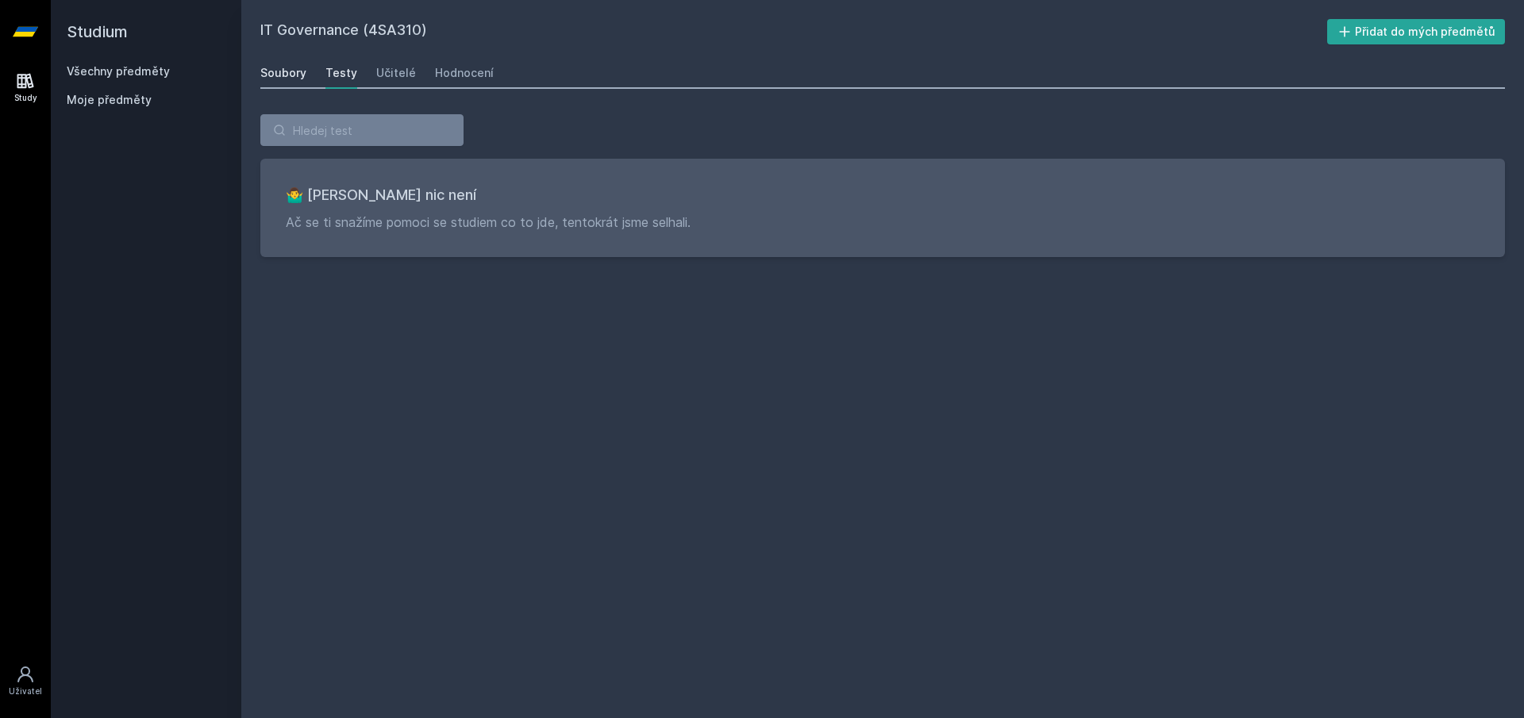 The height and width of the screenshot is (718, 1524). Describe the element at coordinates (283, 73) in the screenshot. I see `a: Soubory` at that location.